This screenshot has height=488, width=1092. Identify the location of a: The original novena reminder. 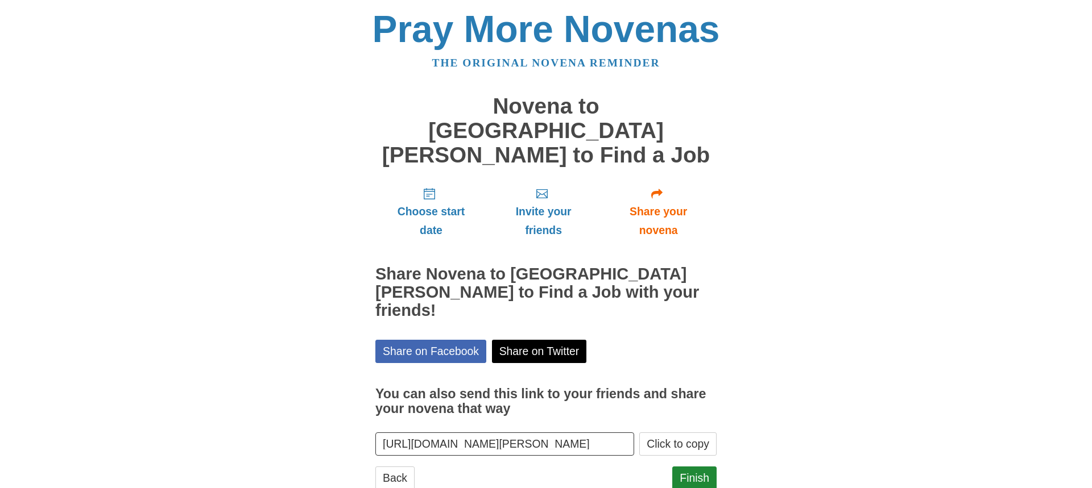
(546, 63).